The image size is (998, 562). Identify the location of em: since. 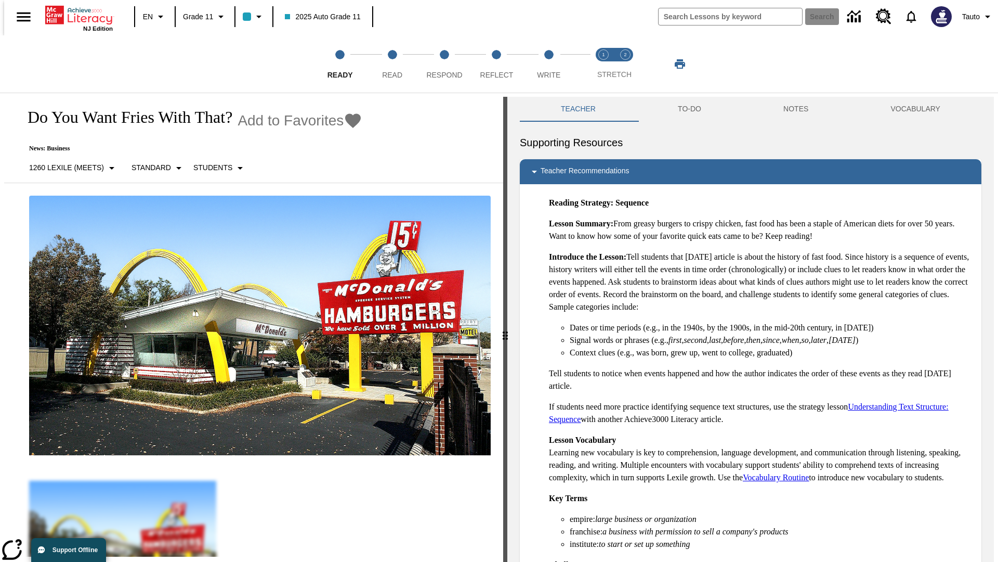
(771, 340).